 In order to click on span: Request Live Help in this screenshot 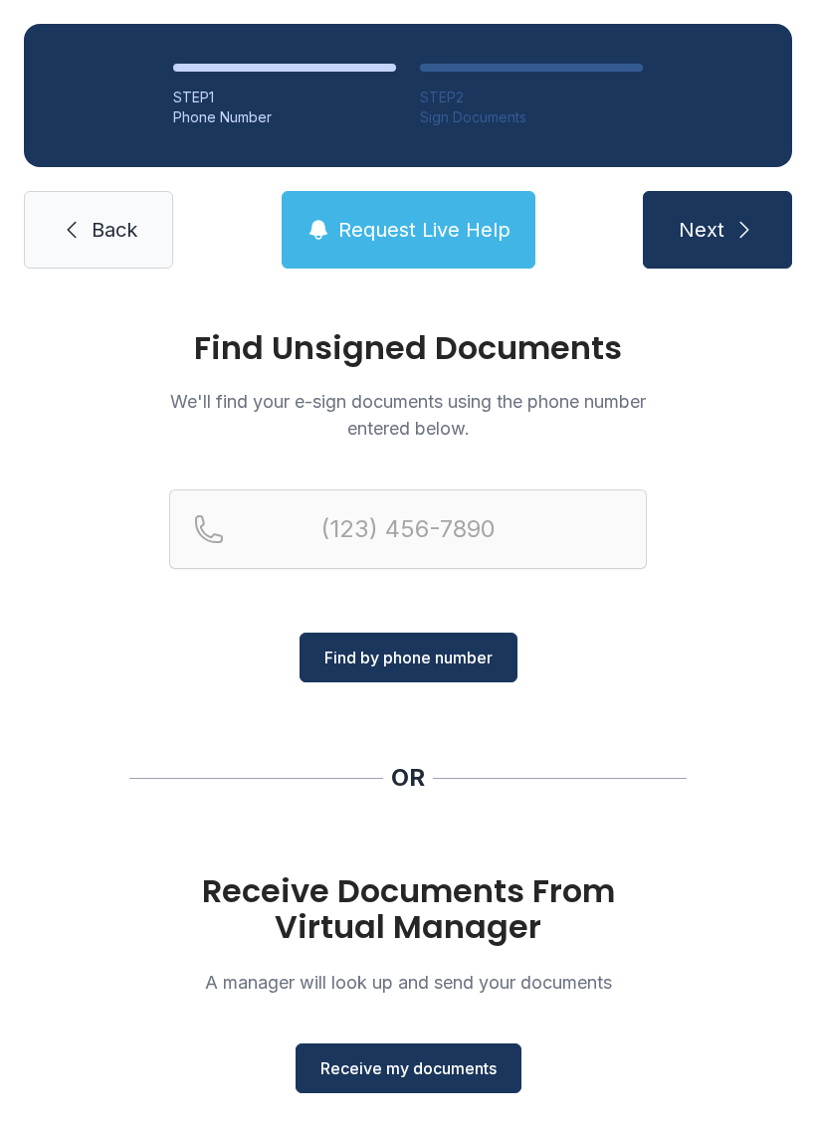, I will do `click(424, 230)`.